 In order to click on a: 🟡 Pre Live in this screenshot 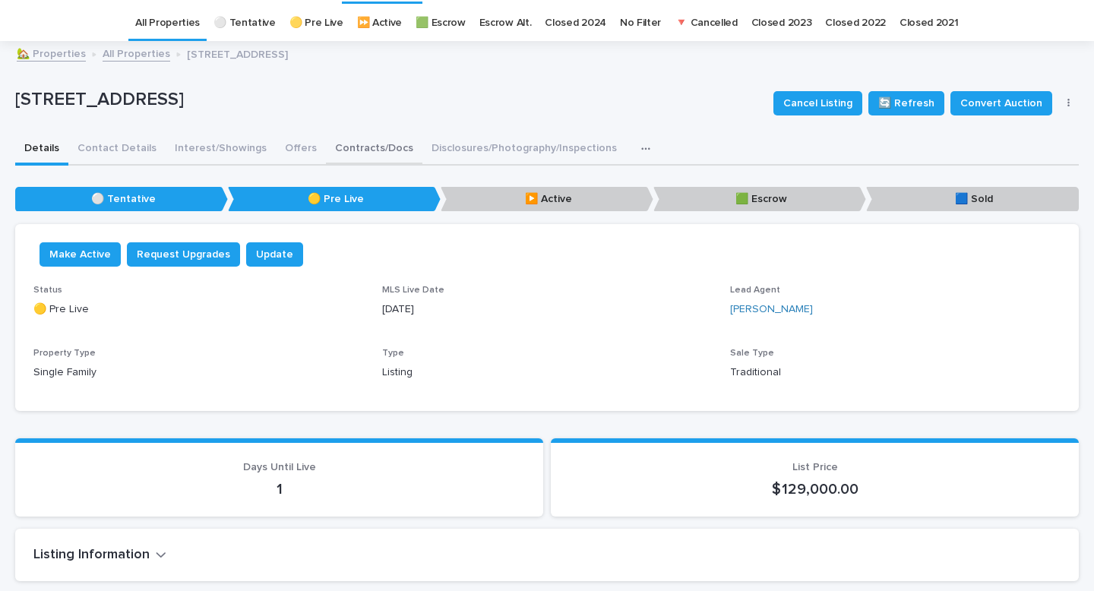, I will do `click(316, 23)`.